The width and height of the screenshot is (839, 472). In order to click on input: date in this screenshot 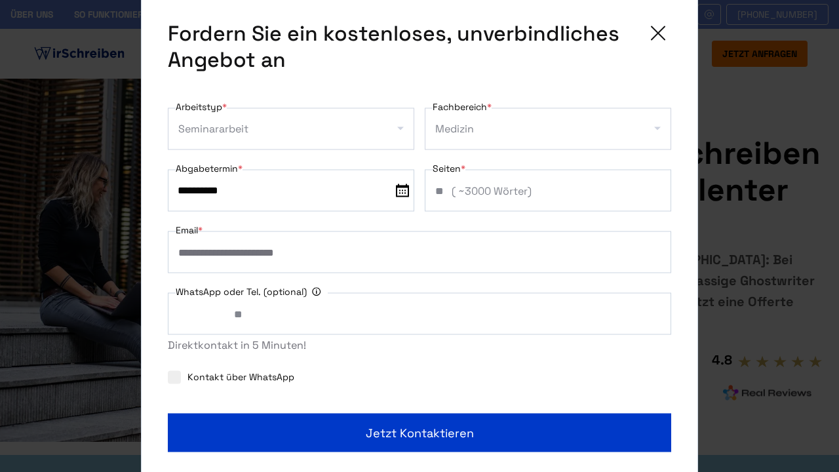, I will do `click(291, 191)`.